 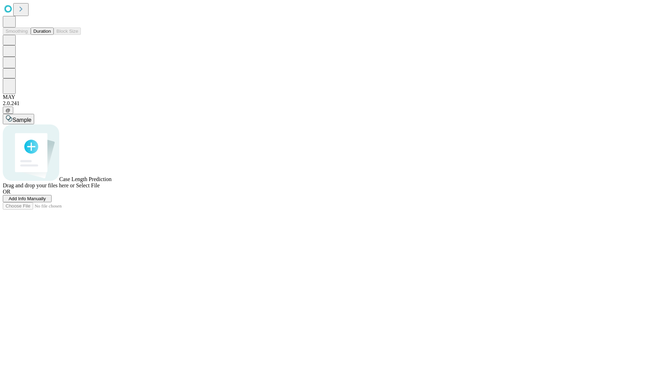 What do you see at coordinates (334, 103) in the screenshot?
I see `div: 2.0.241` at bounding box center [334, 103].